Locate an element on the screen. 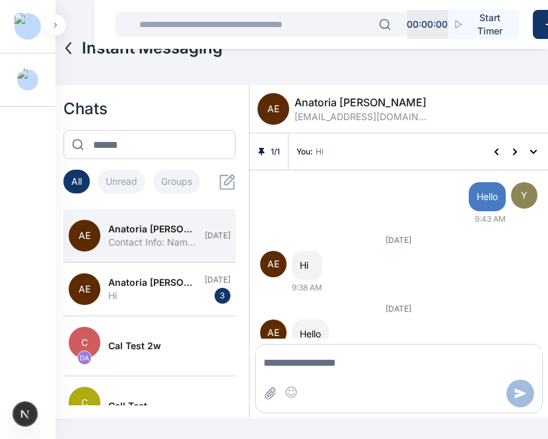 The height and width of the screenshot is (439, 548). button: Next pinned message is located at coordinates (515, 152).